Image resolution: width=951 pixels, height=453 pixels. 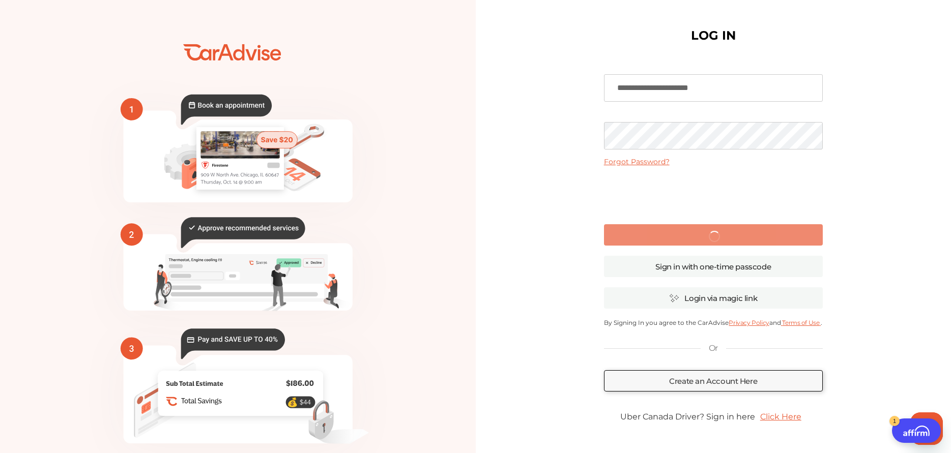 I want to click on span: Uber Canada Driver? Sign in here, so click(x=688, y=417).